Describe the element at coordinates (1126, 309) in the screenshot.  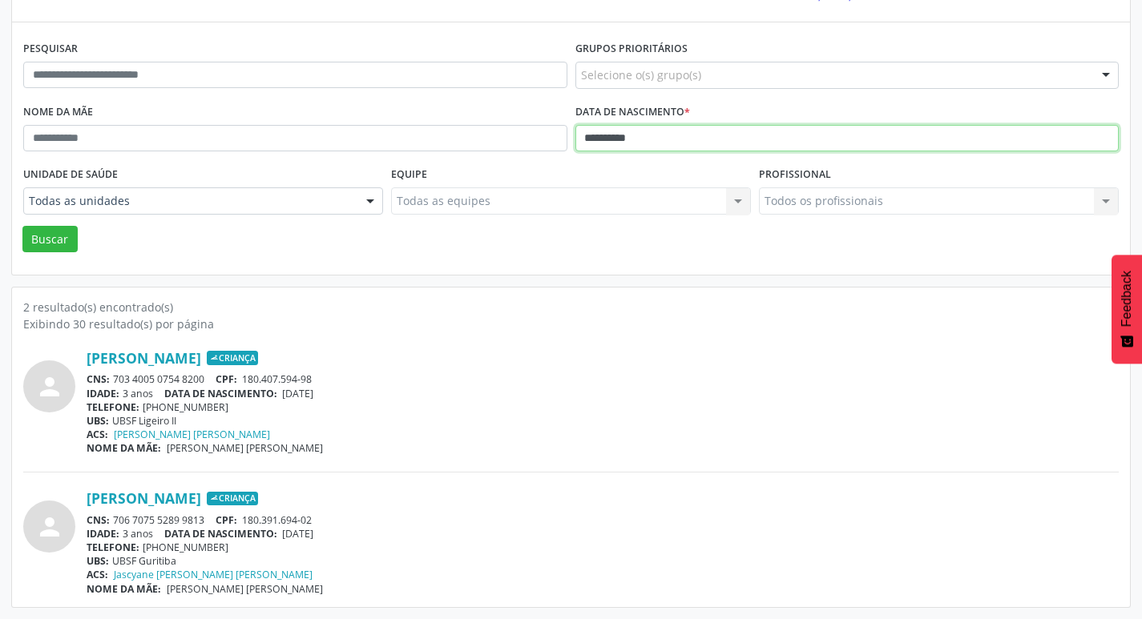
I see `button: Feedback - Mostrar pesquisa` at that location.